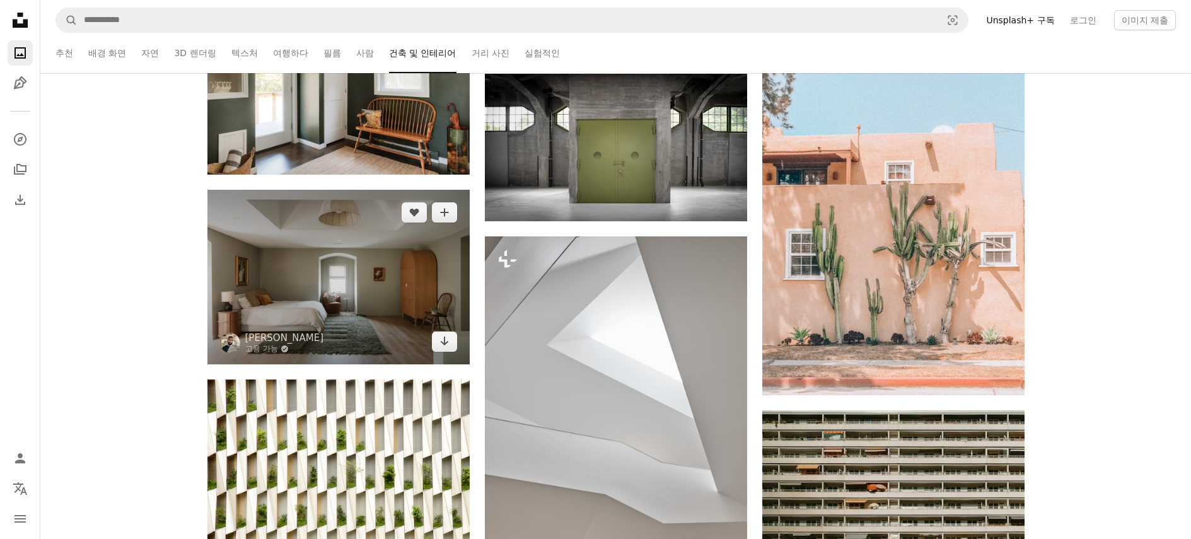 This screenshot has width=1191, height=539. What do you see at coordinates (64, 53) in the screenshot?
I see `a: 추천` at bounding box center [64, 53].